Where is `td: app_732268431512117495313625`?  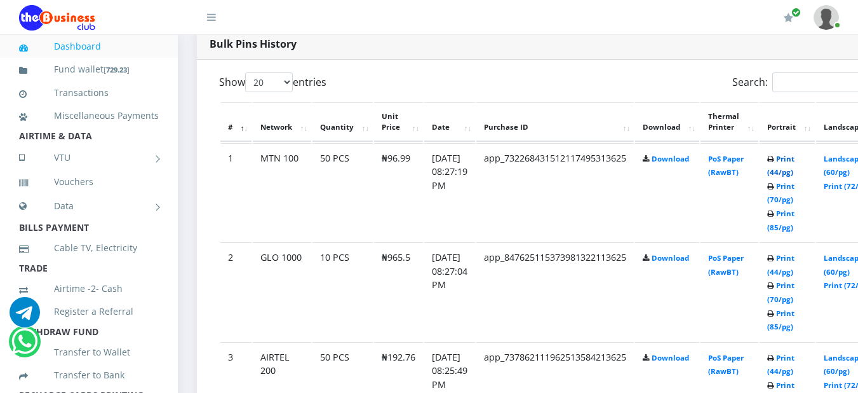 td: app_732268431512117495313625 is located at coordinates (555, 192).